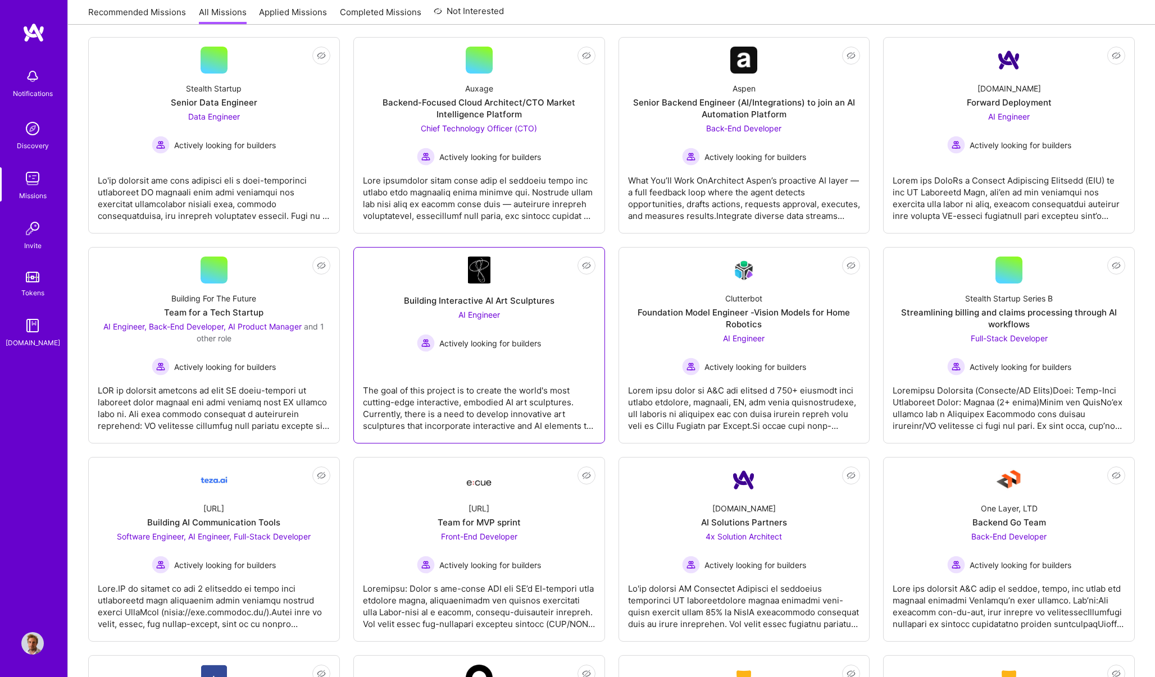  What do you see at coordinates (744, 318) in the screenshot?
I see `div: Foundation Model Engineer -Vision Models for Home Robotics` at bounding box center [744, 318].